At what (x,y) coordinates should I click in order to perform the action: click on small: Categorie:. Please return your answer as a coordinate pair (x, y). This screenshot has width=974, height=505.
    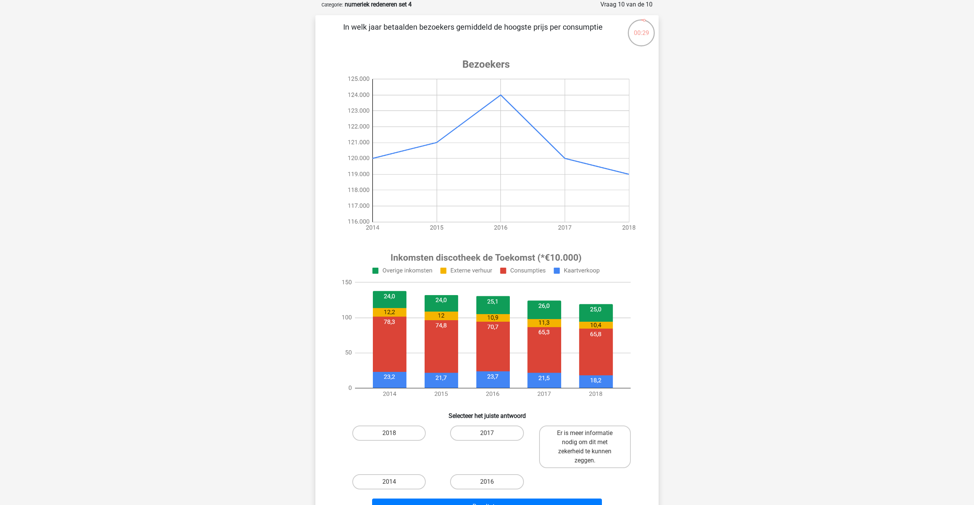
    Looking at the image, I should click on (332, 5).